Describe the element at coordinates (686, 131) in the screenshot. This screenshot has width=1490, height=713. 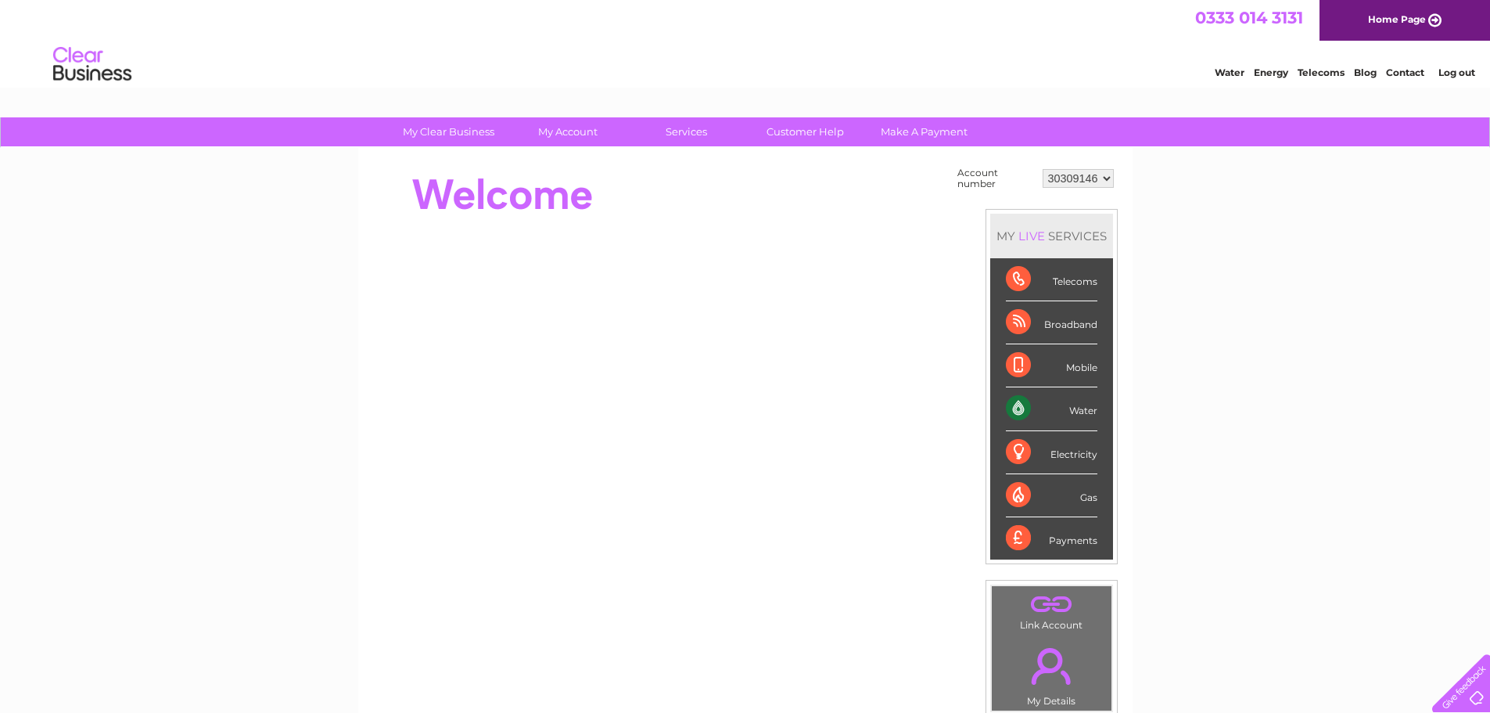
I see `a: Services` at that location.